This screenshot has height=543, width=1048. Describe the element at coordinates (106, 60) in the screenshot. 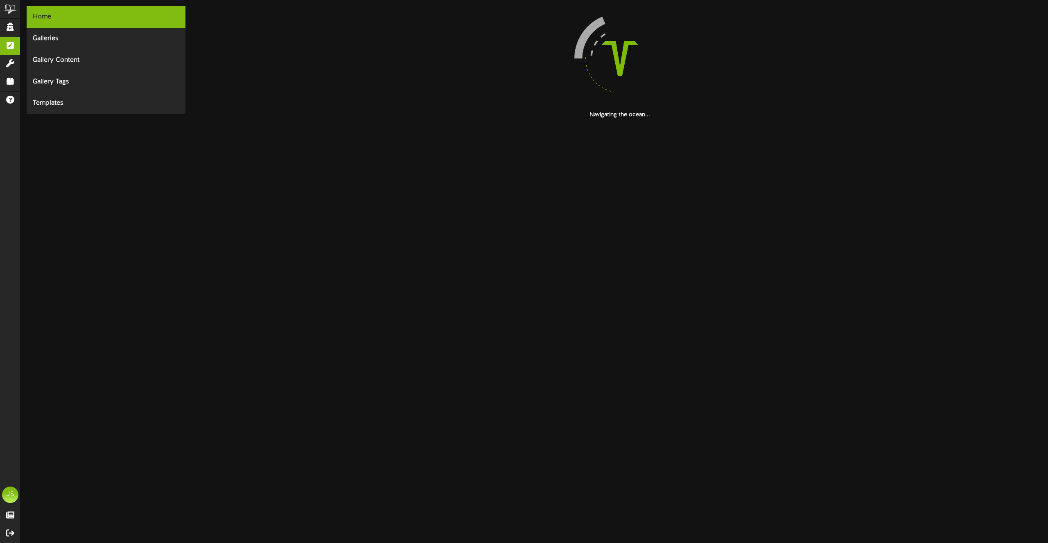

I see `div: Gallery Content` at that location.